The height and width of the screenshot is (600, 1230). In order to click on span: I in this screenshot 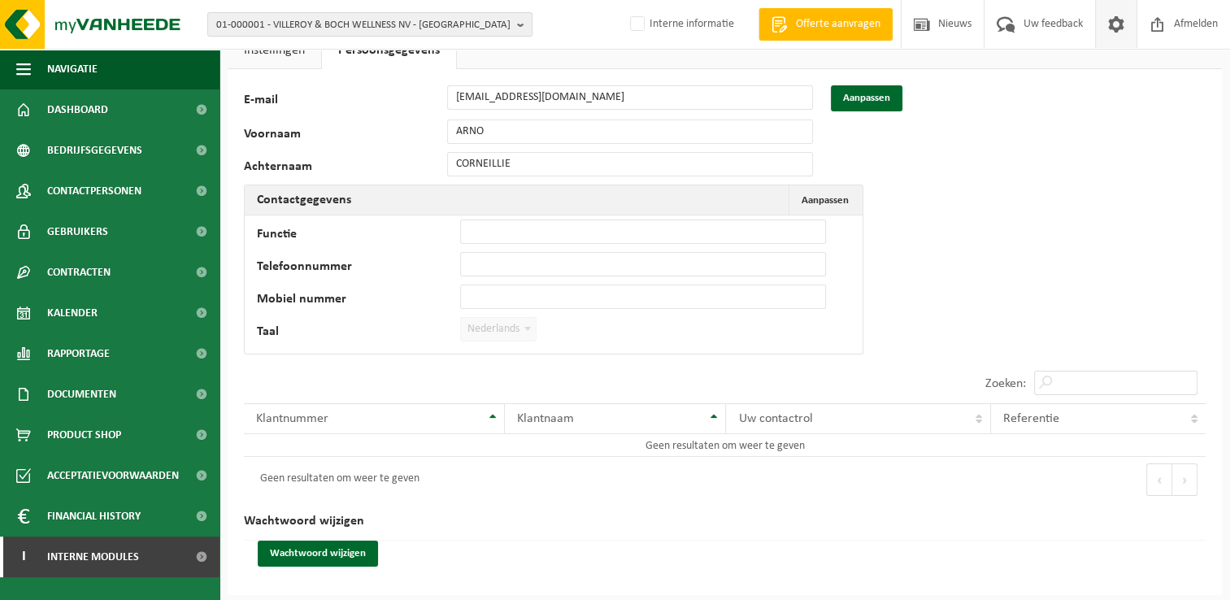, I will do `click(24, 557)`.